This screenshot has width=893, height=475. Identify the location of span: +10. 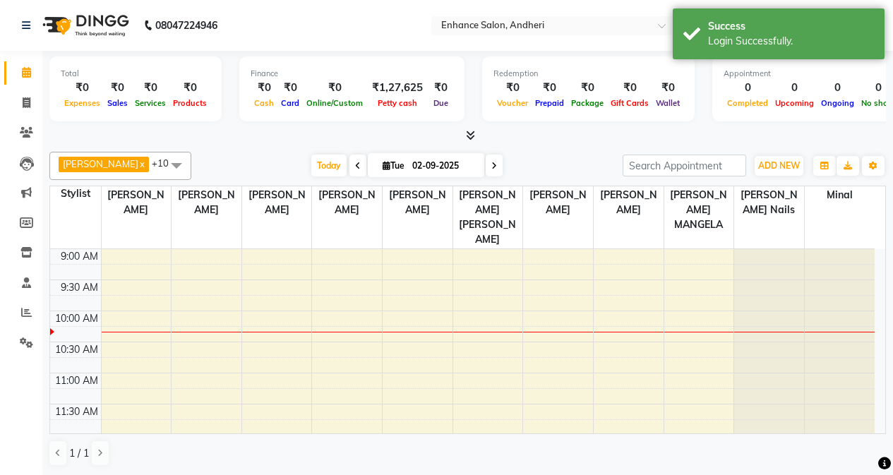
(165, 163).